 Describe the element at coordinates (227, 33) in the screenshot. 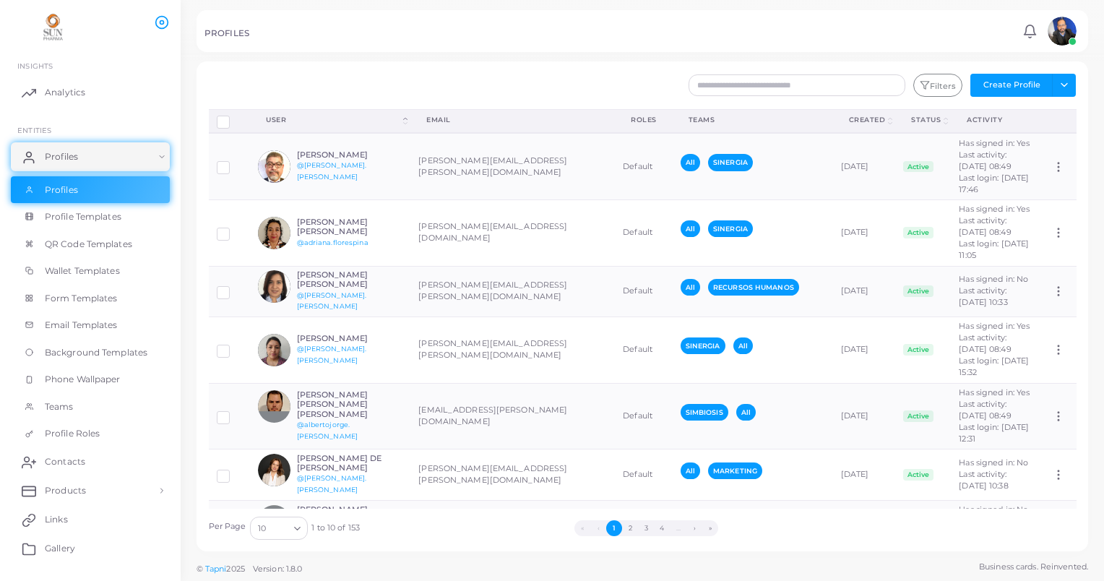

I see `h5: PROFILES` at that location.